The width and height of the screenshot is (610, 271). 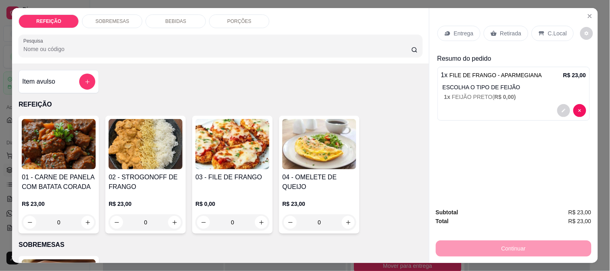 What do you see at coordinates (146, 182) in the screenshot?
I see `h4: 02 - STROGONOFF DE FRANGO` at bounding box center [146, 182].